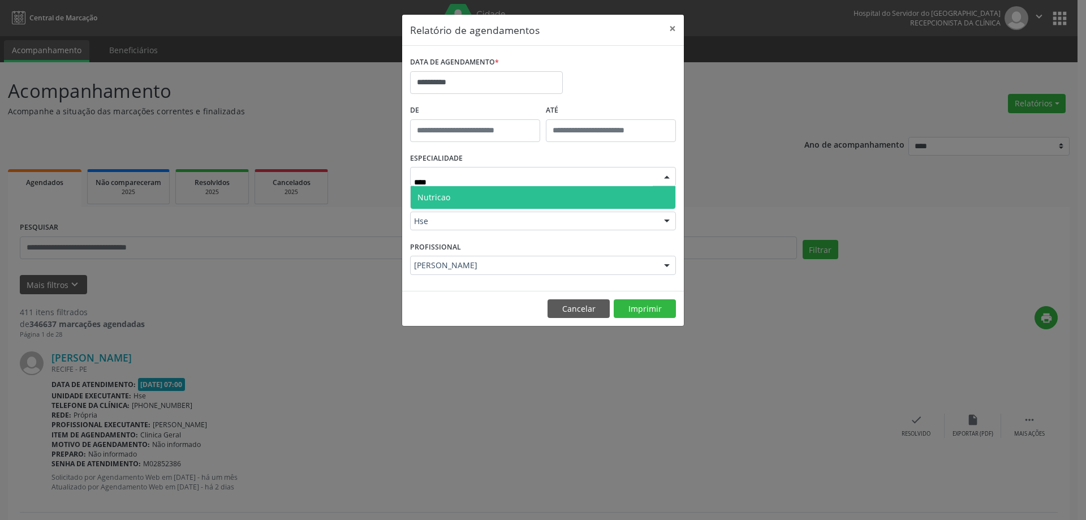 This screenshot has height=520, width=1086. Describe the element at coordinates (434, 197) in the screenshot. I see `span: Nutricao` at that location.